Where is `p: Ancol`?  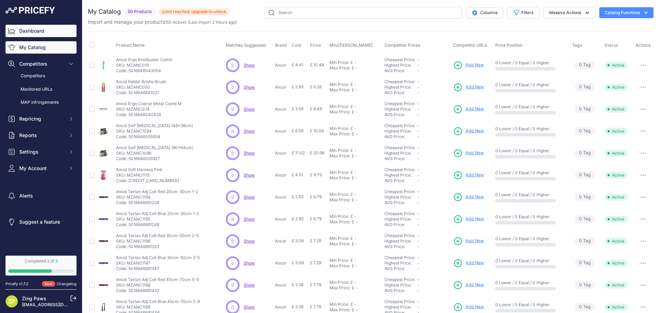 p: Ancol is located at coordinates (282, 219).